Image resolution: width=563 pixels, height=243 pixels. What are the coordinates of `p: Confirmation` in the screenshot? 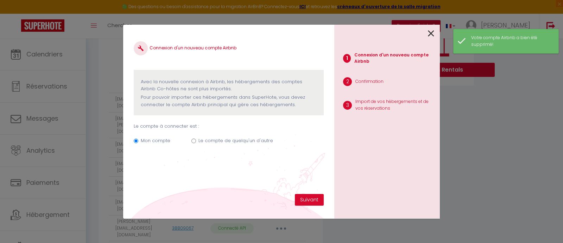 It's located at (370, 81).